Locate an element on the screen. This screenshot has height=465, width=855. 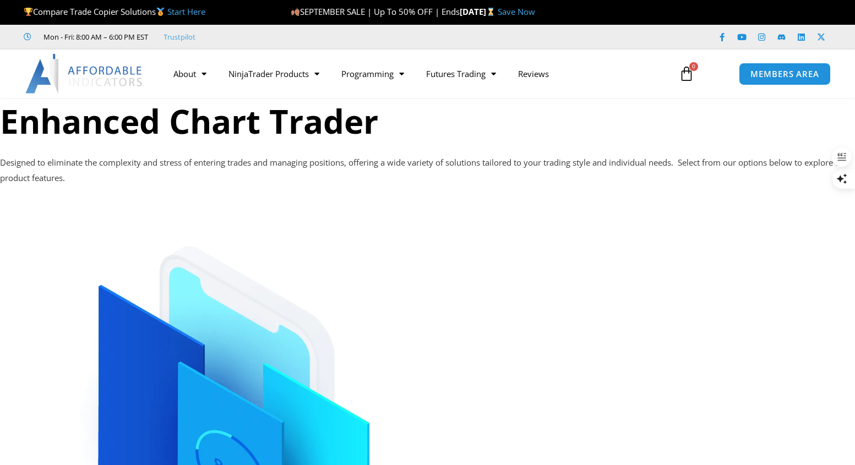
a: Reviews is located at coordinates (533, 74).